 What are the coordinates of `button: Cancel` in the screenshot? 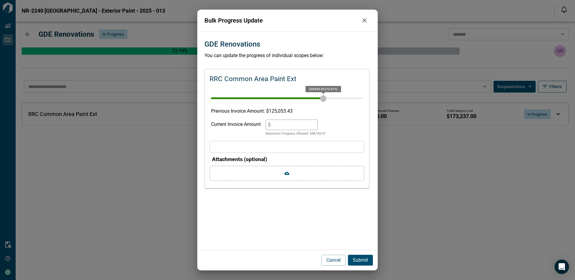 It's located at (334, 261).